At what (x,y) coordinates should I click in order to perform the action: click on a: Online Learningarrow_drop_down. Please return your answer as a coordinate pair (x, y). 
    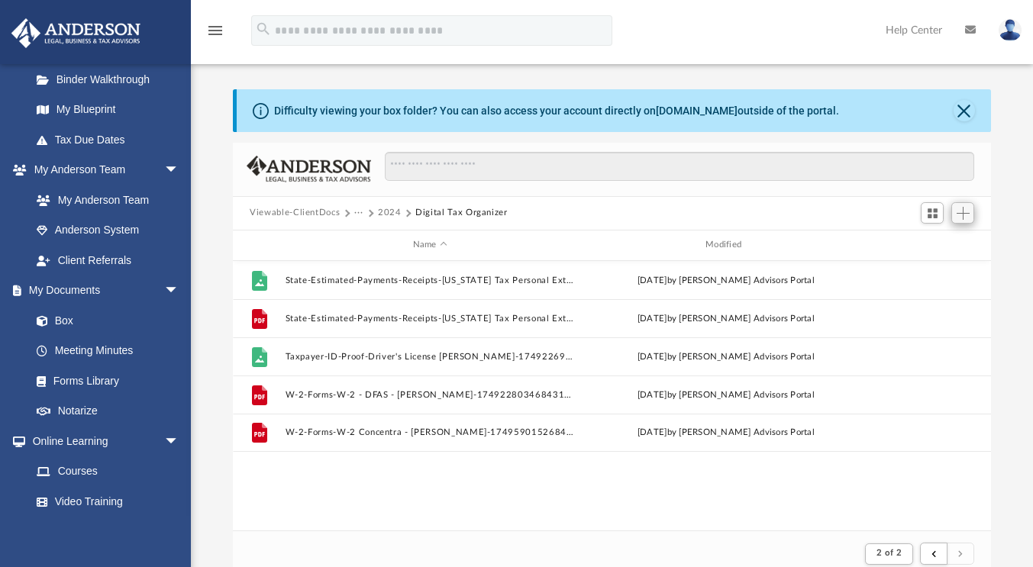
    Looking at the image, I should click on (102, 441).